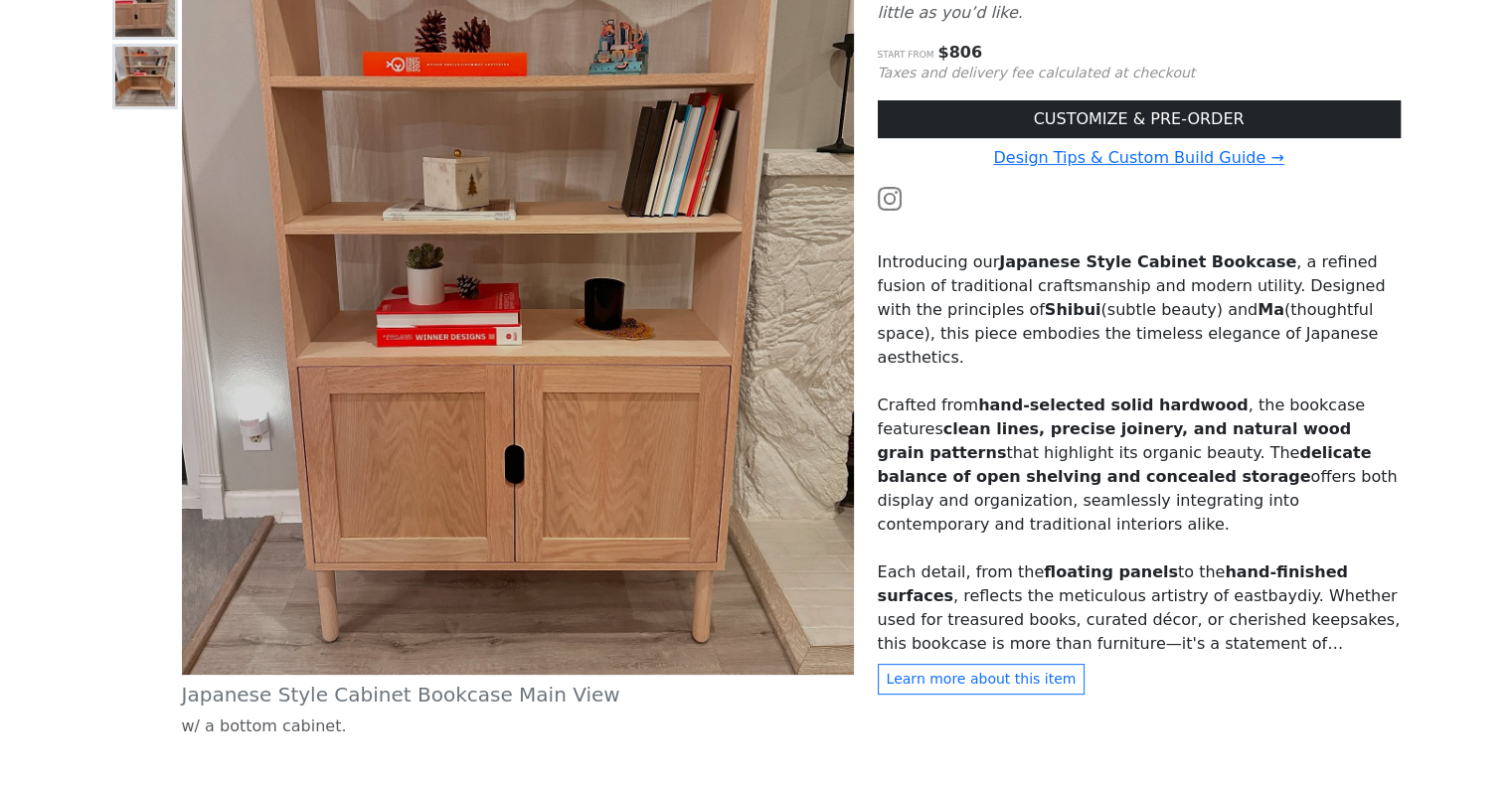  What do you see at coordinates (890, 197) in the screenshot?
I see `a: Watch the build video or pictures on Instagram` at bounding box center [890, 197].